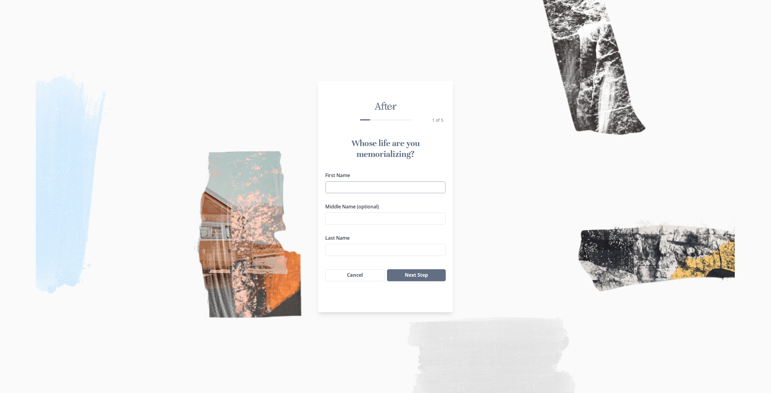 The width and height of the screenshot is (771, 393). What do you see at coordinates (385, 149) in the screenshot?
I see `h1: Whose life are you memorializing?` at bounding box center [385, 149].